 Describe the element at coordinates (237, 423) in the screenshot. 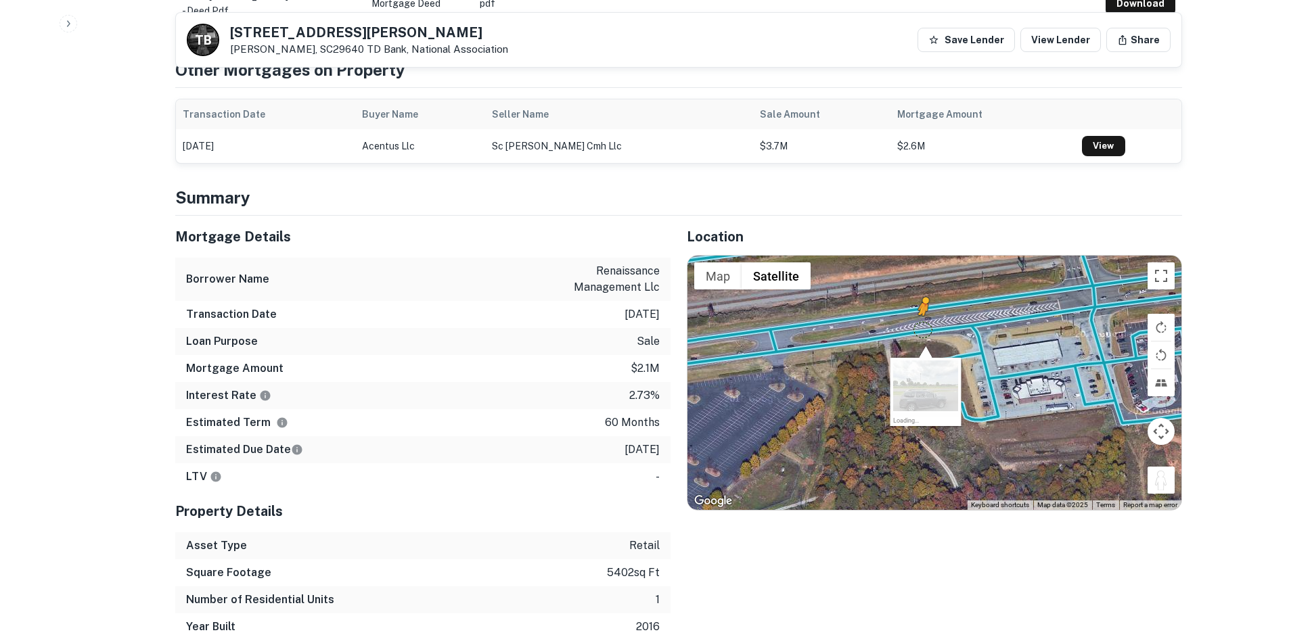

I see `h6: Estimated Term` at that location.